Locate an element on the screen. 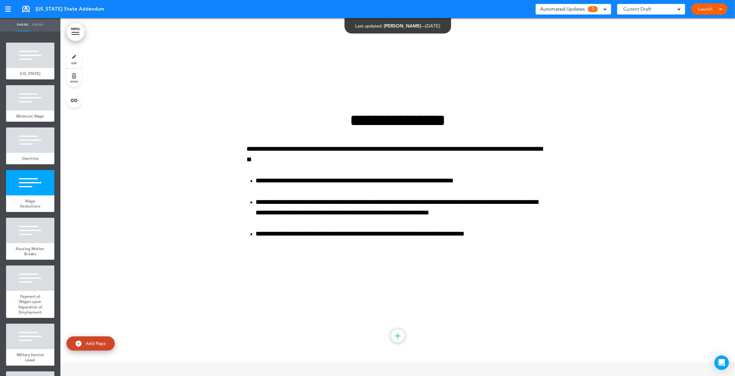 Image resolution: width=735 pixels, height=376 pixels. a: Minimum Wage is located at coordinates (30, 116).